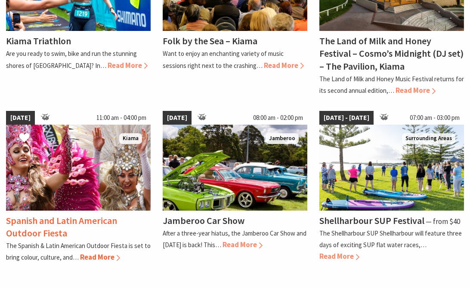 The height and width of the screenshot is (288, 470). I want to click on p: The Spanish & Latin American Outdoor Fiesta is set to bring colour, culture, and…, so click(78, 252).